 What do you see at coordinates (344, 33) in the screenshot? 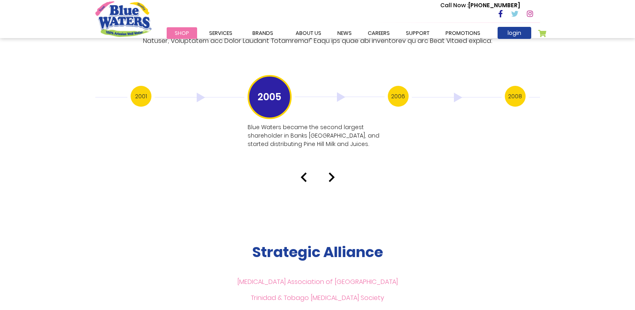
I see `a: News` at bounding box center [344, 33].